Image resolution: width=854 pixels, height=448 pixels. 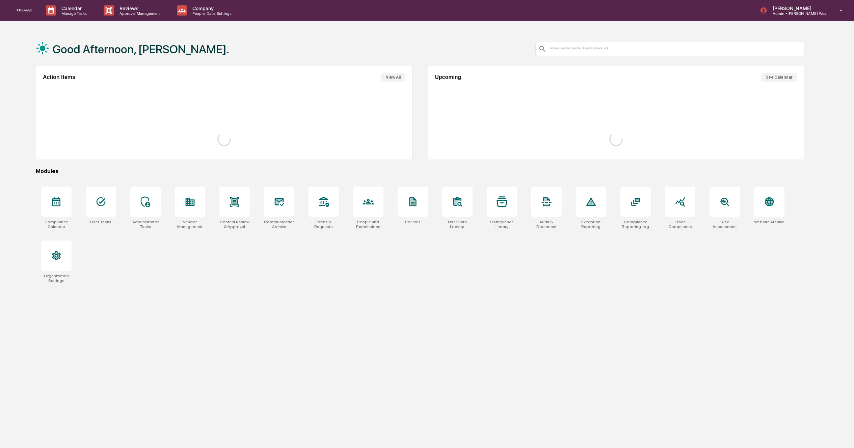 What do you see at coordinates (56, 278) in the screenshot?
I see `div: Organization Settings` at bounding box center [56, 278].